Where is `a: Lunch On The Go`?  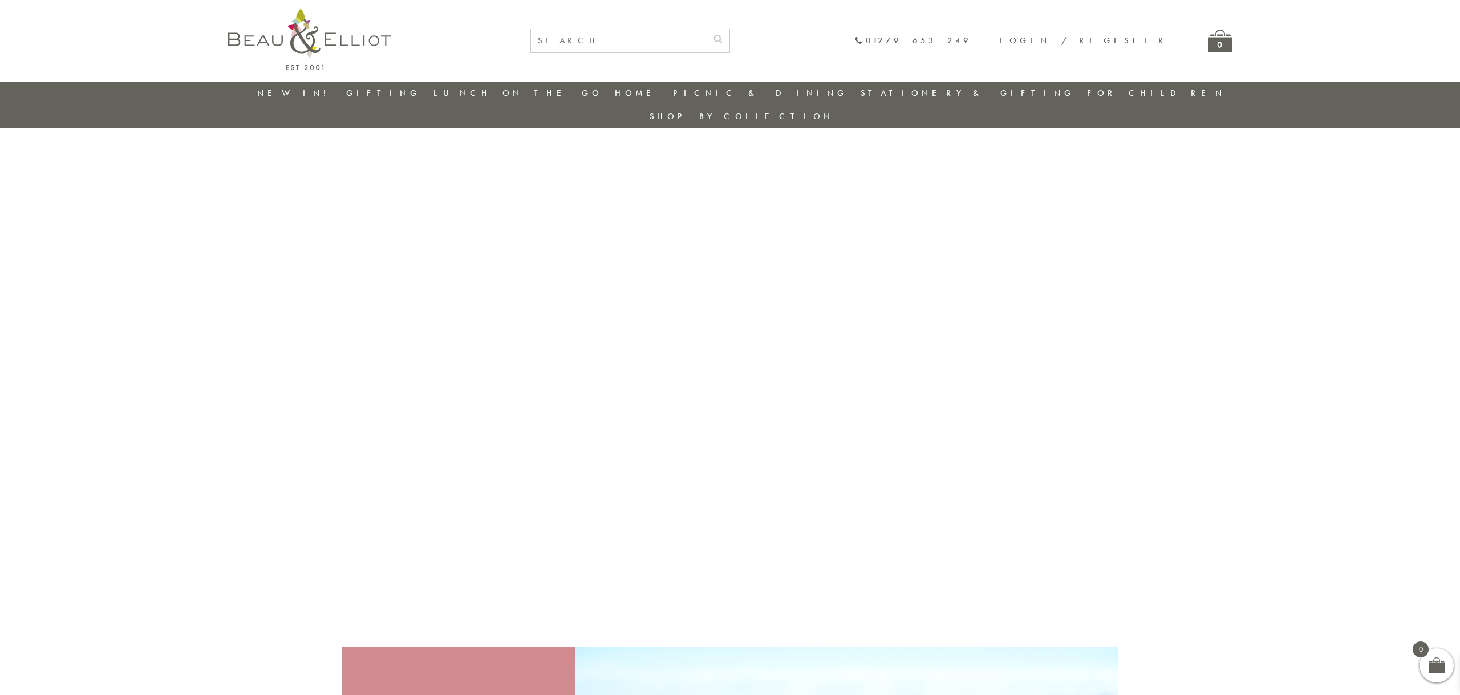
a: Lunch On The Go is located at coordinates (518, 93).